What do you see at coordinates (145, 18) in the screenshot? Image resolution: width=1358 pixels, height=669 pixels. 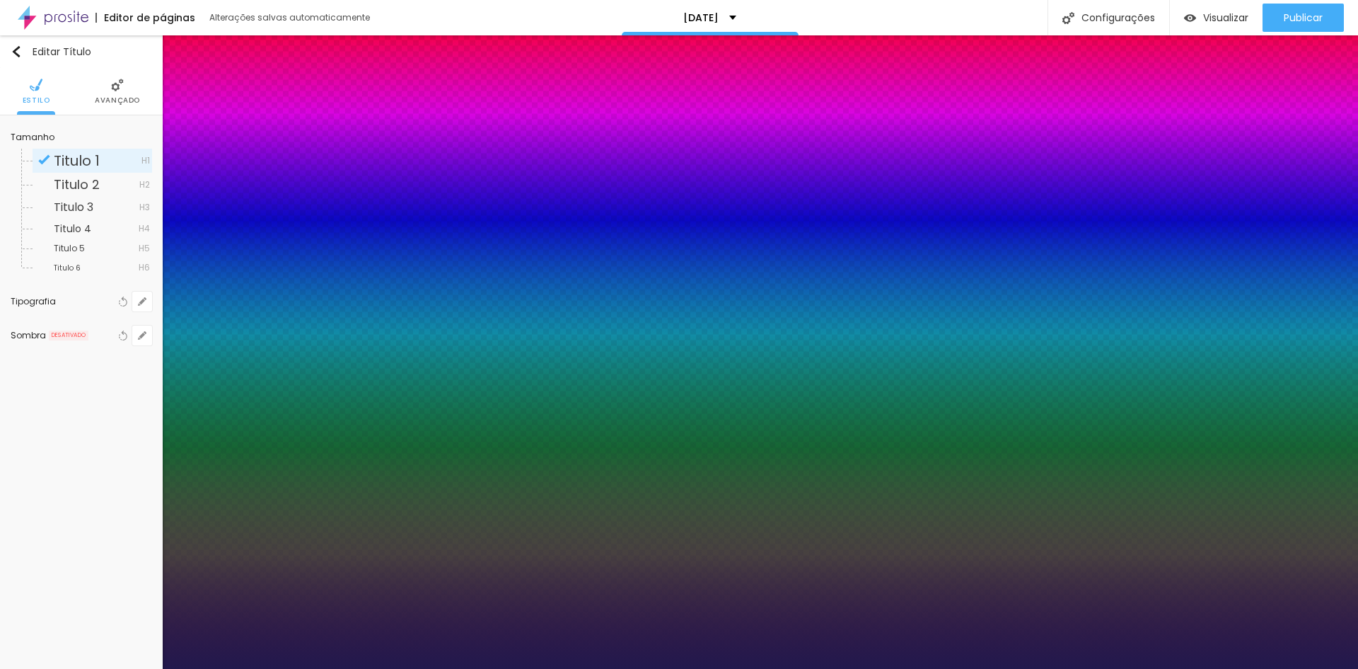 I see `div: Editor de páginas` at bounding box center [145, 18].